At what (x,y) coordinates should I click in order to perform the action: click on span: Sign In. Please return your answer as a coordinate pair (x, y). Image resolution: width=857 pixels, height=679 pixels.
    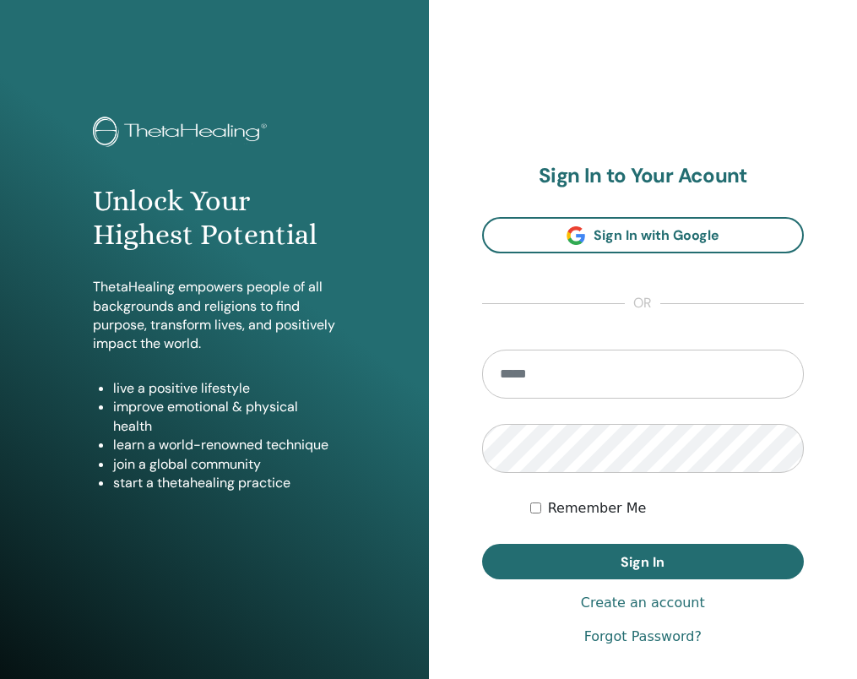
    Looking at the image, I should click on (643, 562).